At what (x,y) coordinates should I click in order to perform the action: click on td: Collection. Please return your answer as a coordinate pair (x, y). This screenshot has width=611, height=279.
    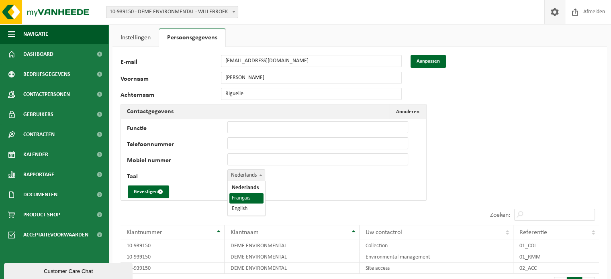
    Looking at the image, I should click on (436, 246).